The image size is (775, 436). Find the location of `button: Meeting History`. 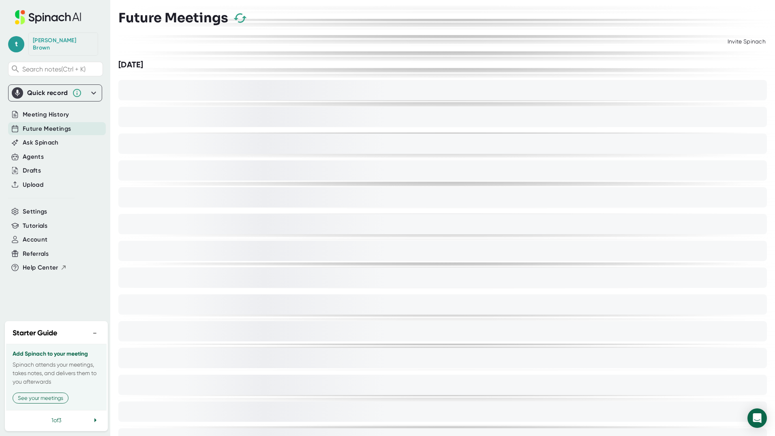

button: Meeting History is located at coordinates (46, 114).